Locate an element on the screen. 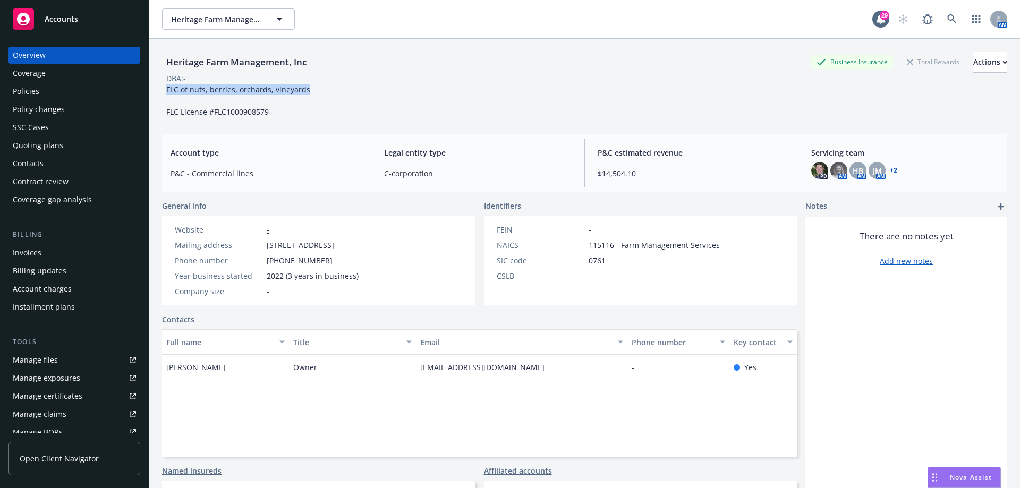 Image resolution: width=1020 pixels, height=488 pixels. a: Start snowing is located at coordinates (903, 19).